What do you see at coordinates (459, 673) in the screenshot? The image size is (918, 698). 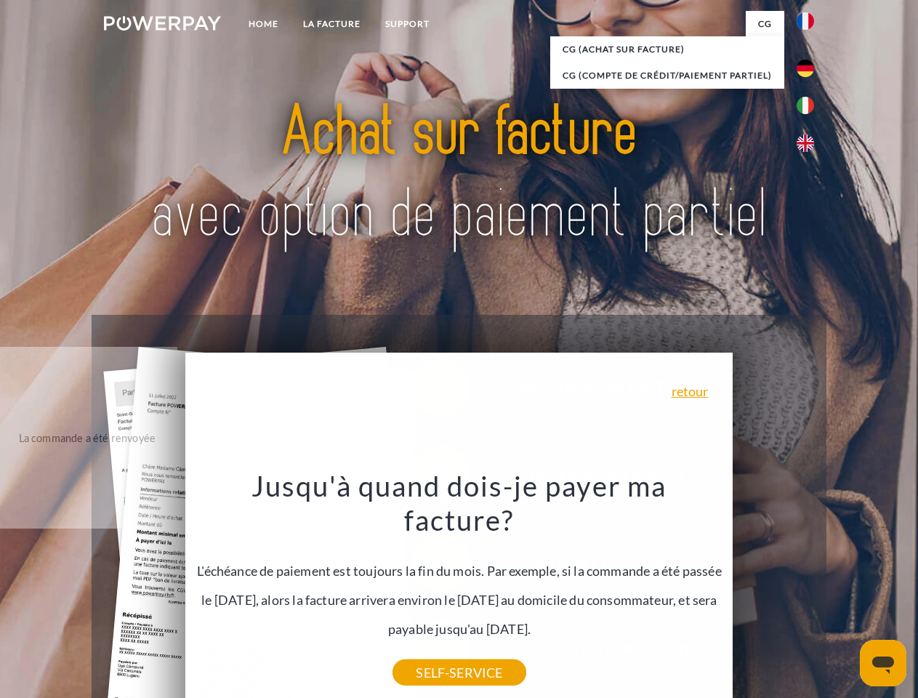 I see `a: SELF-SERVICE` at bounding box center [459, 673].